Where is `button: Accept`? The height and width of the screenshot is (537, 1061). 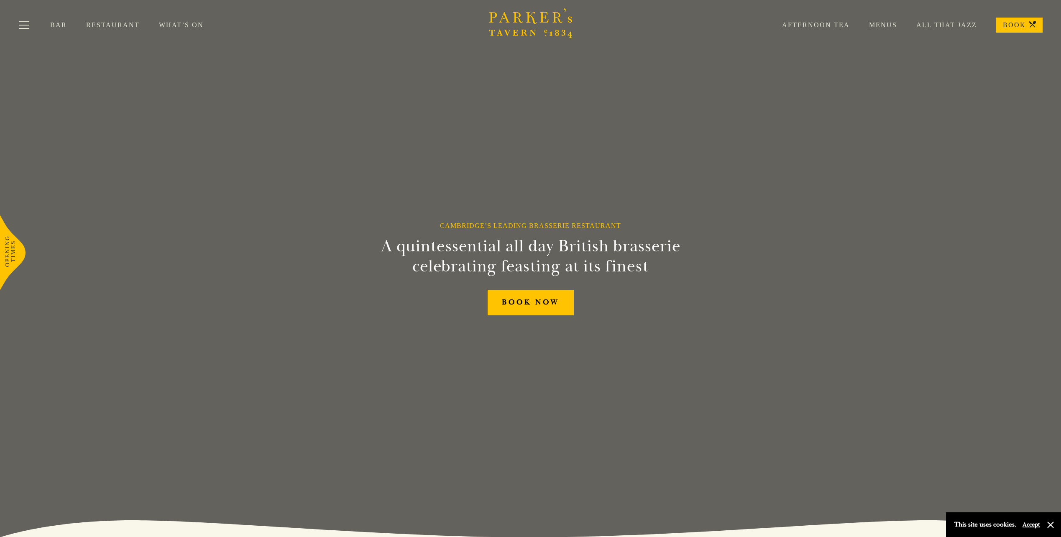
button: Accept is located at coordinates (1031, 524).